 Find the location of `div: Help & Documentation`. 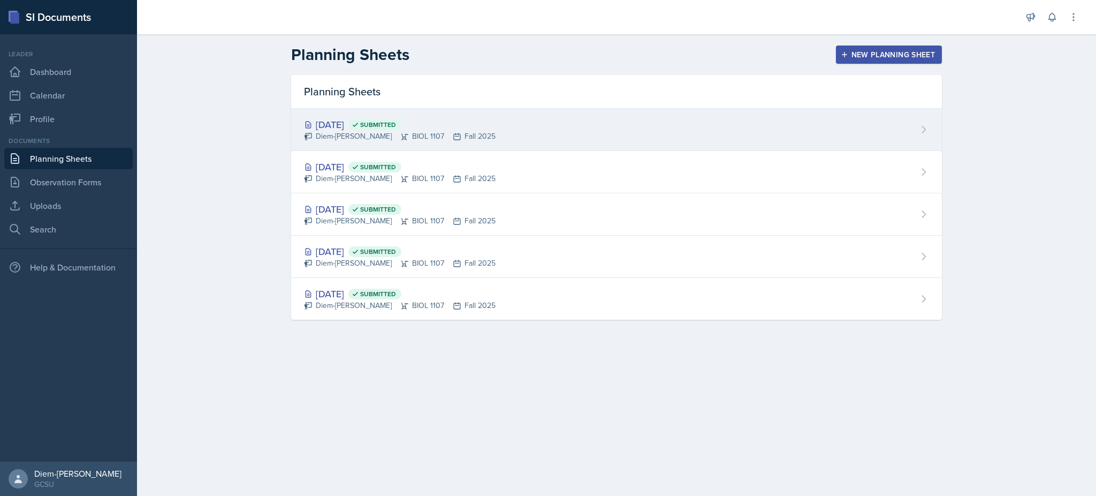

div: Help & Documentation is located at coordinates (69, 267).